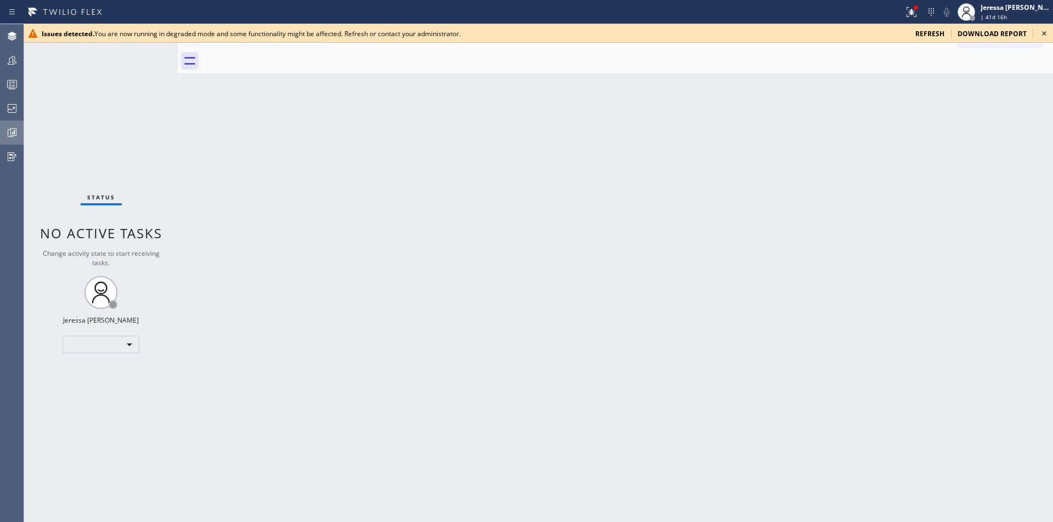 This screenshot has height=522, width=1053. What do you see at coordinates (992, 33) in the screenshot?
I see `span: download report` at bounding box center [992, 33].